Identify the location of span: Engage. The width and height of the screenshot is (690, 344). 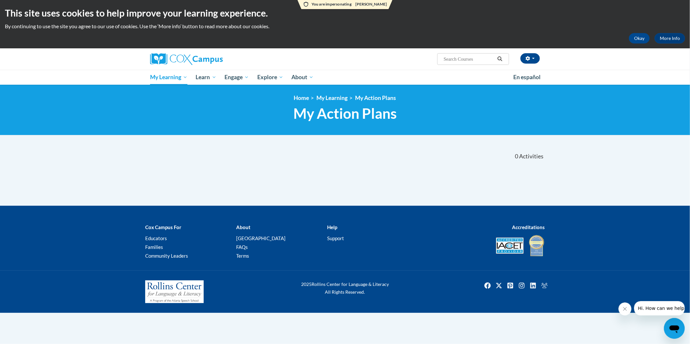
(236, 77).